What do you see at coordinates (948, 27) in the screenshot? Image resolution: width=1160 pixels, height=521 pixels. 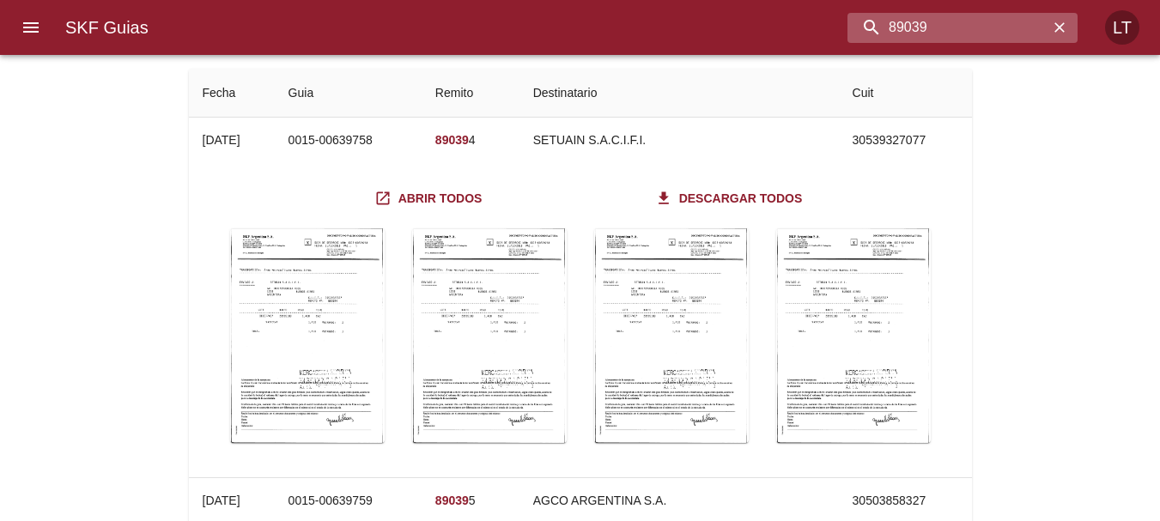 I see `input: buscar` at bounding box center [948, 27].